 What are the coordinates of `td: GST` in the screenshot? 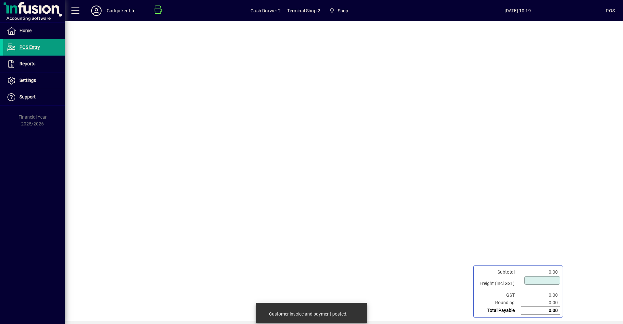 It's located at (499, 295).